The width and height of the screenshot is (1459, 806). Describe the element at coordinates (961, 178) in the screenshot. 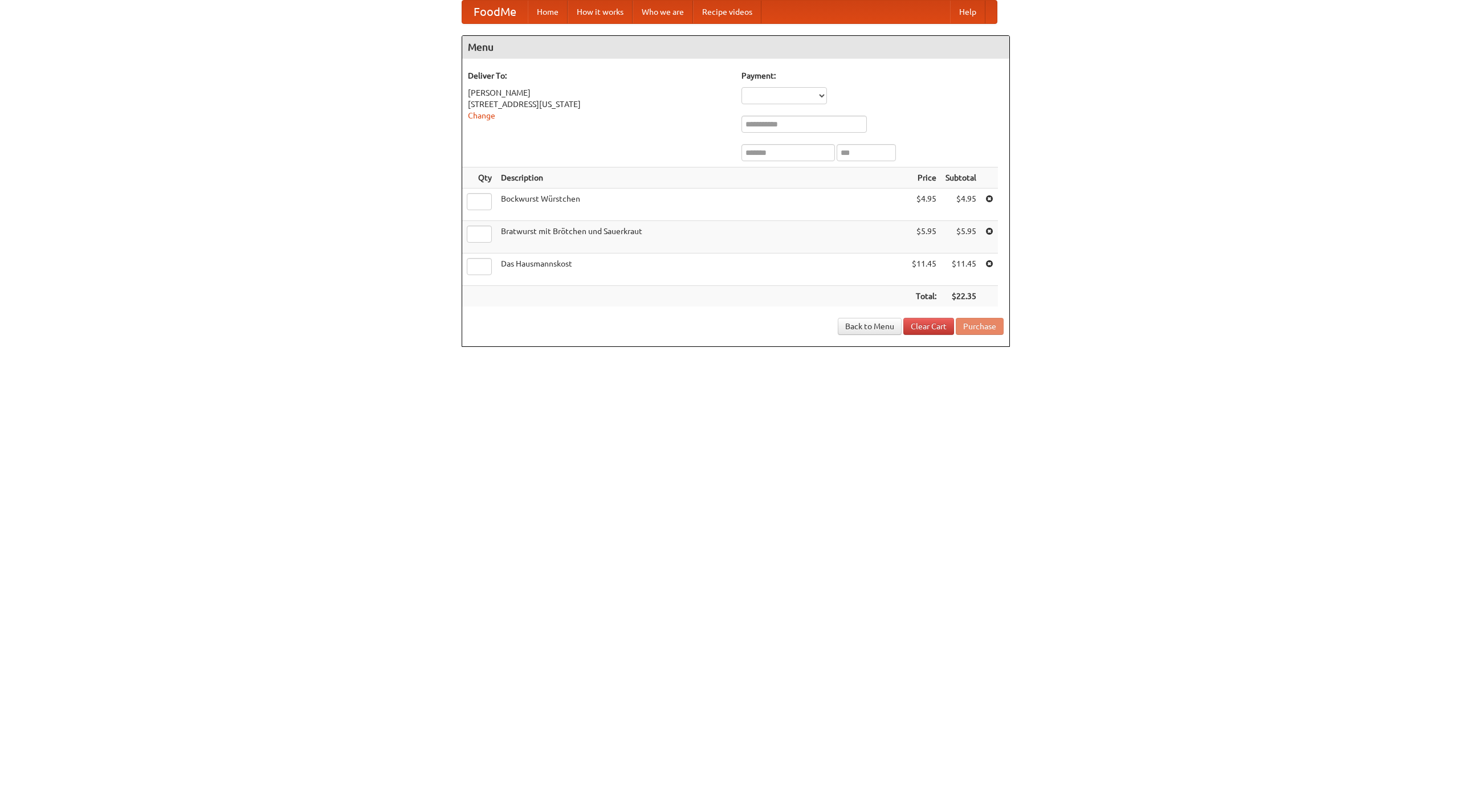

I see `th: Subtotal` at that location.